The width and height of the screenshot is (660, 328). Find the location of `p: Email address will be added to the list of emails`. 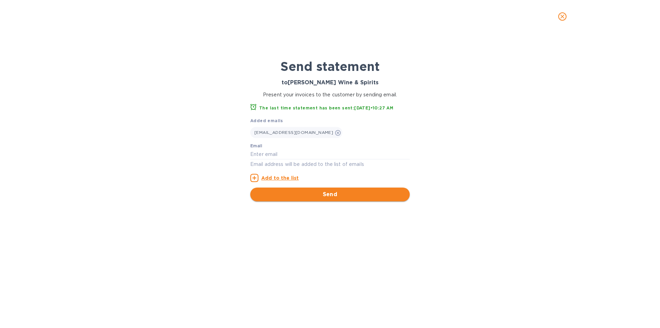

p: Email address will be added to the list of emails is located at coordinates (330, 164).